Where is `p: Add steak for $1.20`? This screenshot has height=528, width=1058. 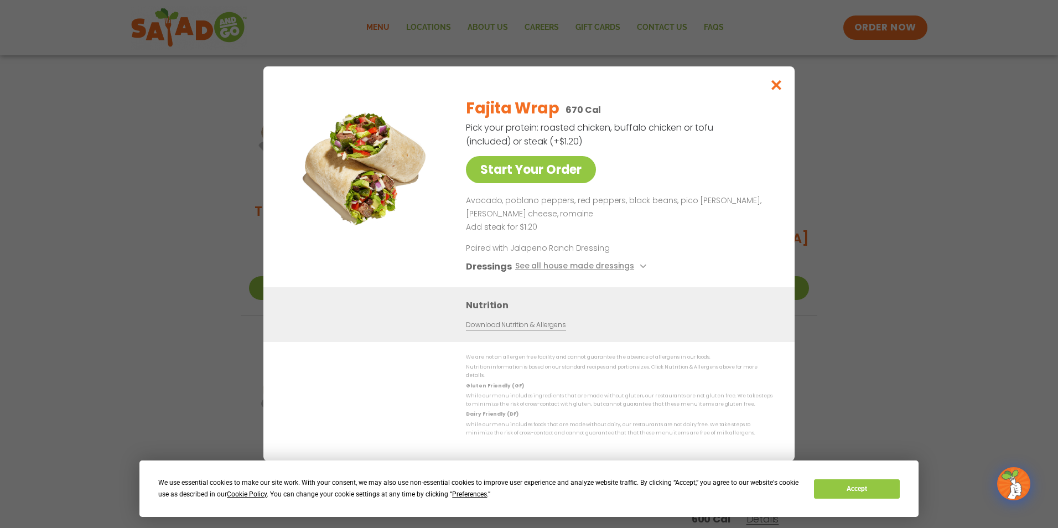
p: Add steak for $1.20 is located at coordinates (617, 228).